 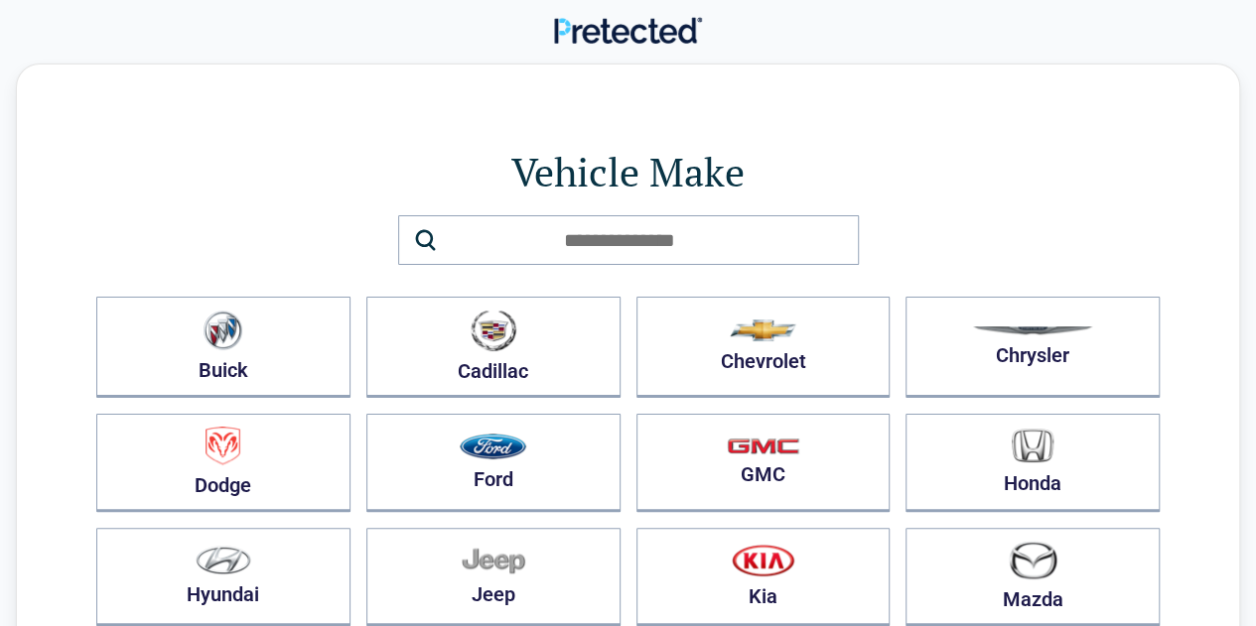 What do you see at coordinates (223, 347) in the screenshot?
I see `button: Buick` at bounding box center [223, 347].